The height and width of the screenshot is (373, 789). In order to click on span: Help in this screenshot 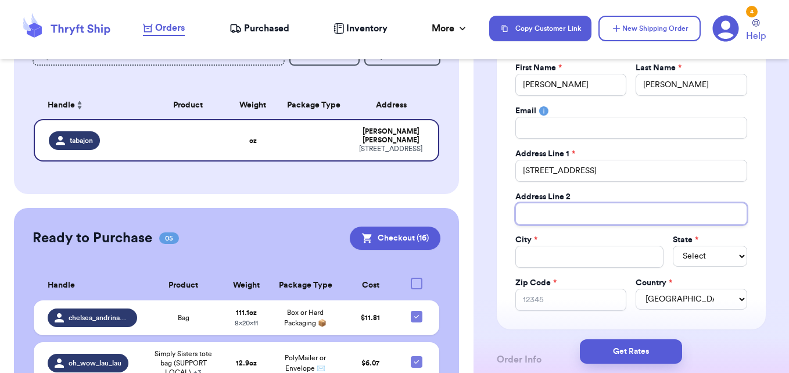, I will do `click(755, 36)`.